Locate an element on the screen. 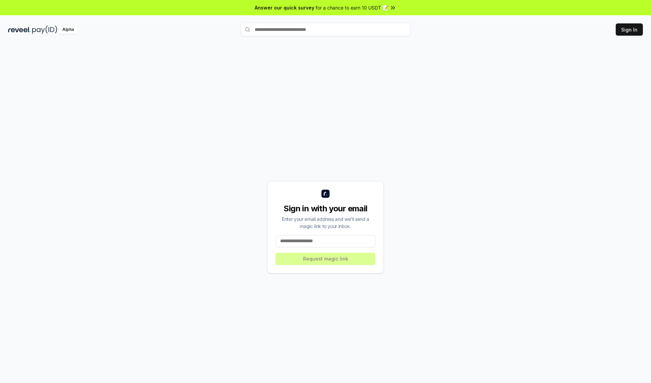 The image size is (651, 383). div: Alpha is located at coordinates (68, 30).